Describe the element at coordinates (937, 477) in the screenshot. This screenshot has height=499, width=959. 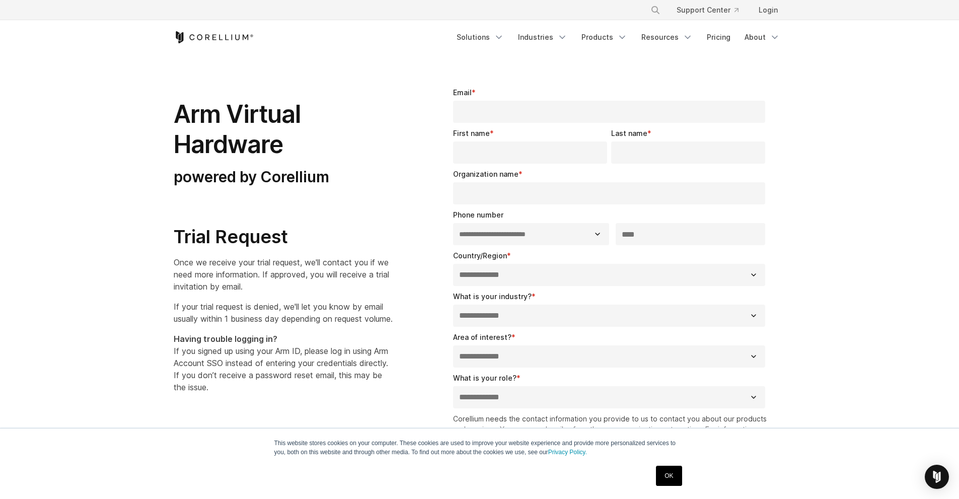
I see `div: Open Intercom Messenger` at that location.